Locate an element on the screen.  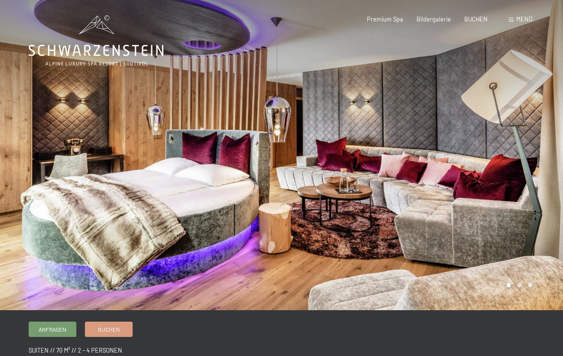
span: BUCHEN is located at coordinates (475, 19).